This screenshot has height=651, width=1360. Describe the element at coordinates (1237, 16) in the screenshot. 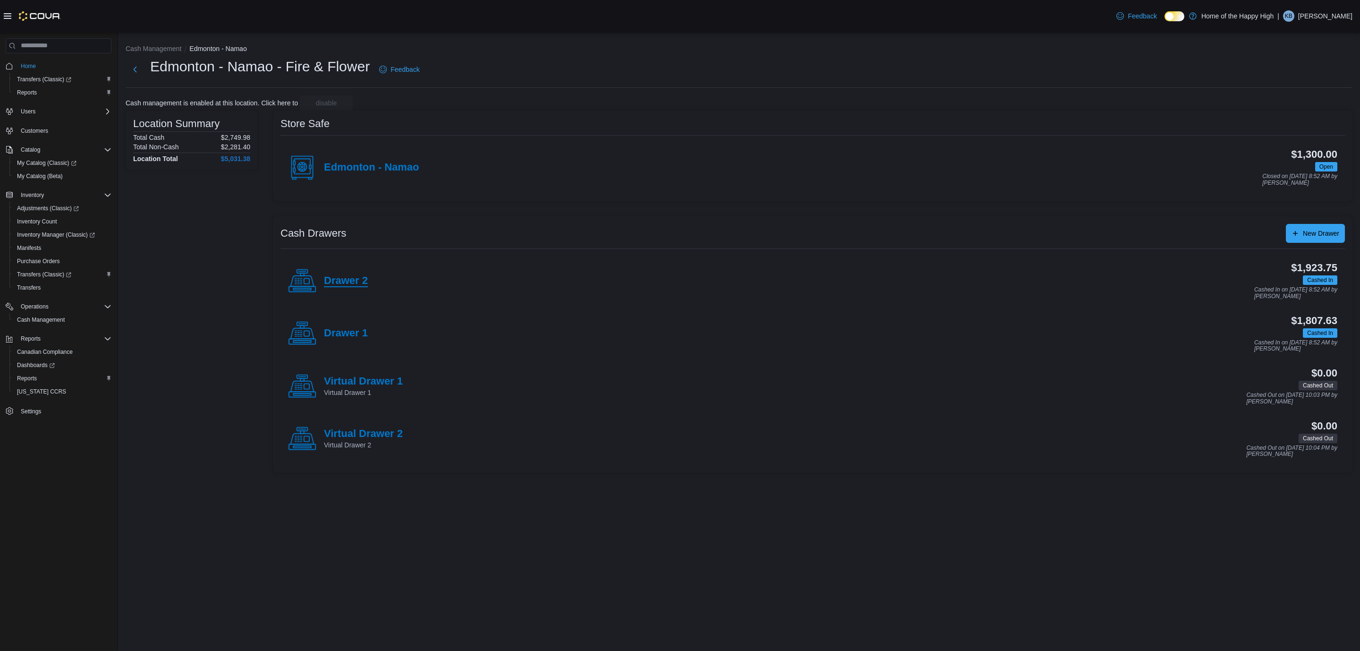

I see `p: Home of the Happy High` at that location.